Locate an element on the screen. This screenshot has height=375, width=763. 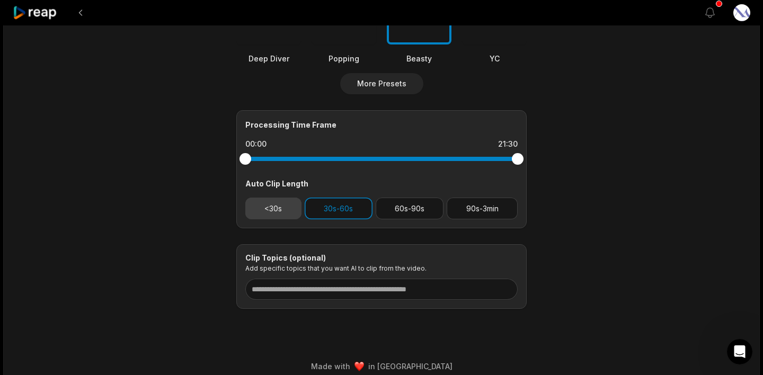
div: Processing Time Frame is located at coordinates (381, 124).